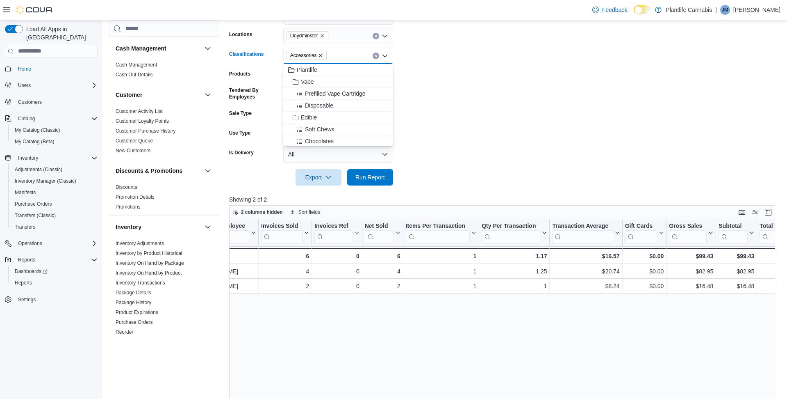 Image resolution: width=787 pixels, height=399 pixels. What do you see at coordinates (742, 212) in the screenshot?
I see `button: Keyboard shortcuts` at bounding box center [742, 212].